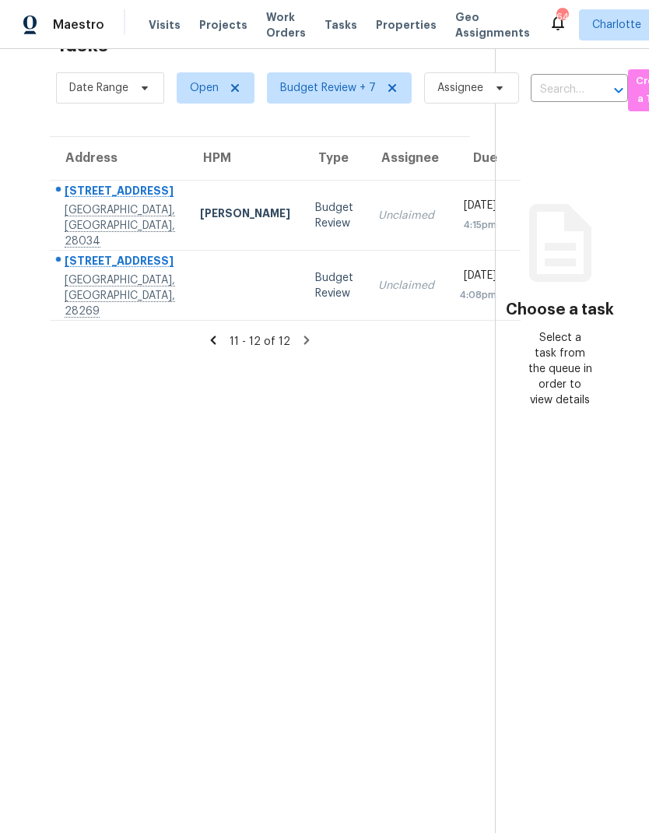 The height and width of the screenshot is (833, 649). What do you see at coordinates (616, 25) in the screenshot?
I see `span: Charlotte` at bounding box center [616, 25].